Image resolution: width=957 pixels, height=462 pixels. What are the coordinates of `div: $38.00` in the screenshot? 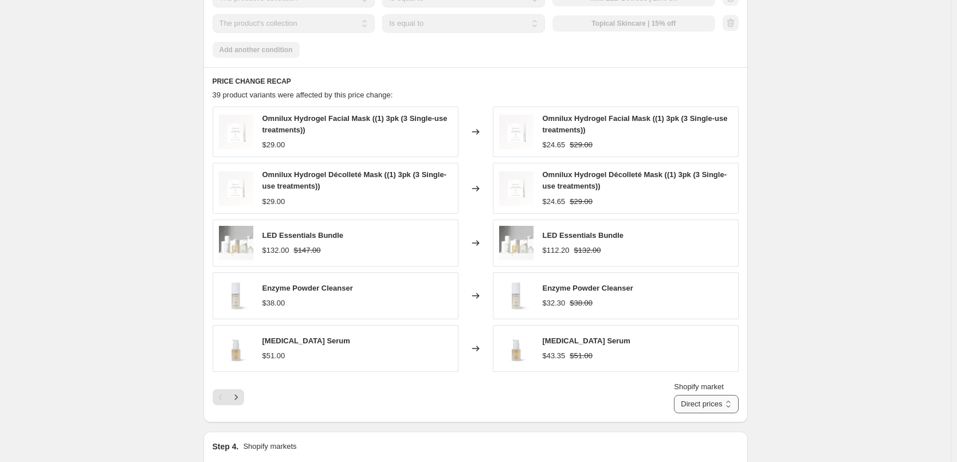 It's located at (274, 303).